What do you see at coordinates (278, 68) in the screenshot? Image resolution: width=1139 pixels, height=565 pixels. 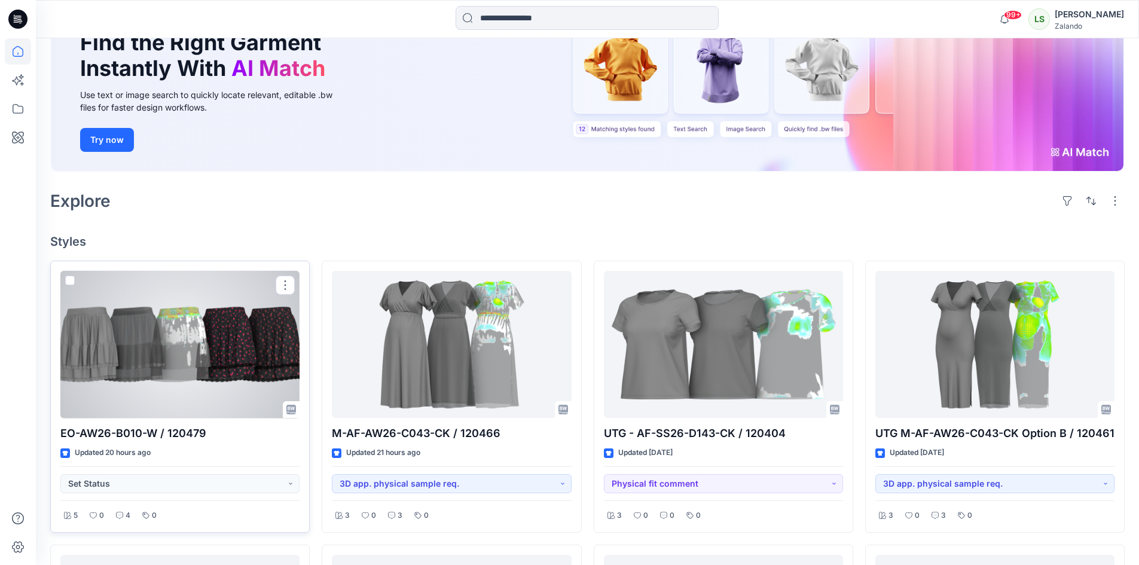 I see `span: AI Match` at bounding box center [278, 68].